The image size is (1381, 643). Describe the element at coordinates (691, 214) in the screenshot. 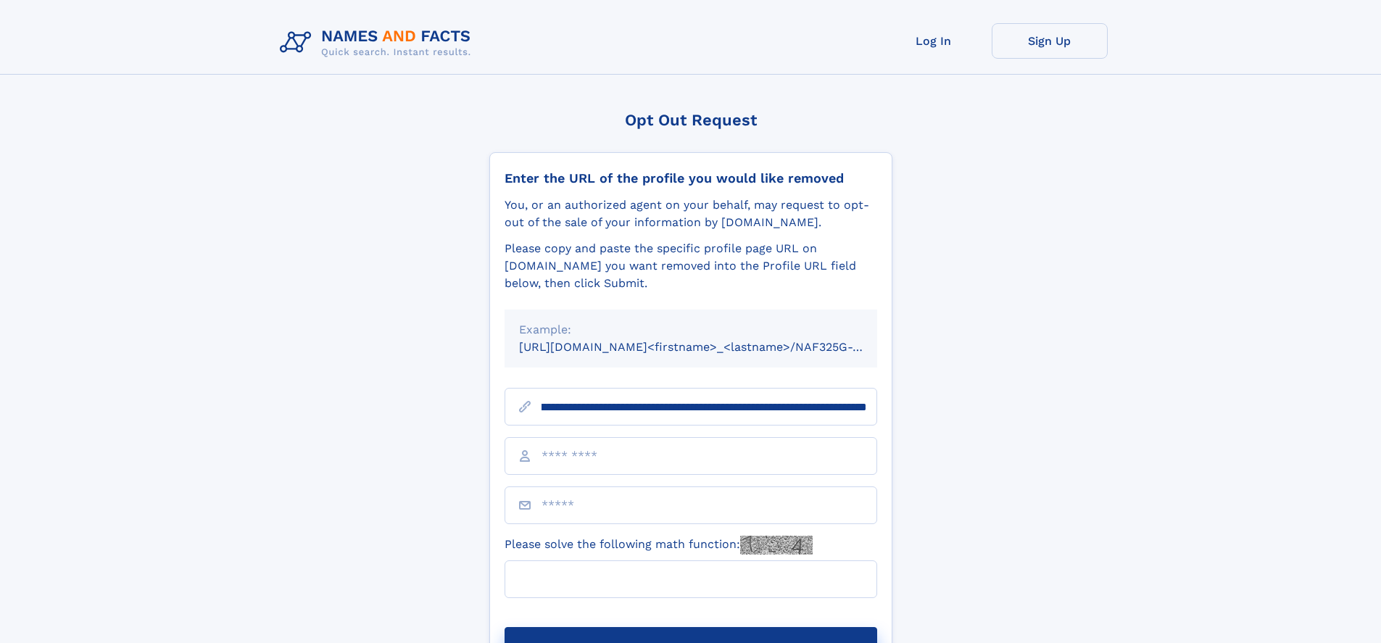

I see `div: You, or an authorized agent on your behalf, may request to opt-out of the sale of your informatio...` at that location.